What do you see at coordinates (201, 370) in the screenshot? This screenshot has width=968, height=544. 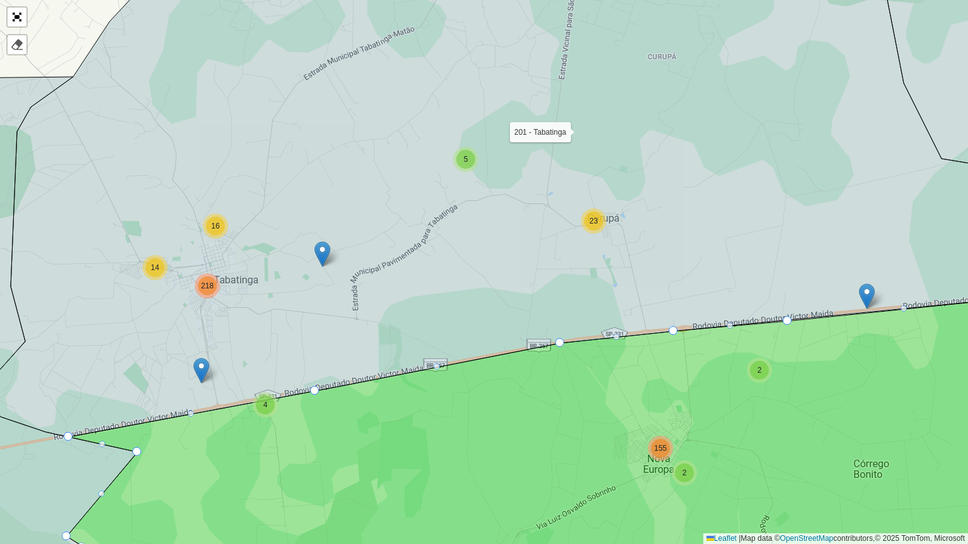 I see `img: 12752241 - SEBASTIAO C A ALMEID` at bounding box center [201, 370].